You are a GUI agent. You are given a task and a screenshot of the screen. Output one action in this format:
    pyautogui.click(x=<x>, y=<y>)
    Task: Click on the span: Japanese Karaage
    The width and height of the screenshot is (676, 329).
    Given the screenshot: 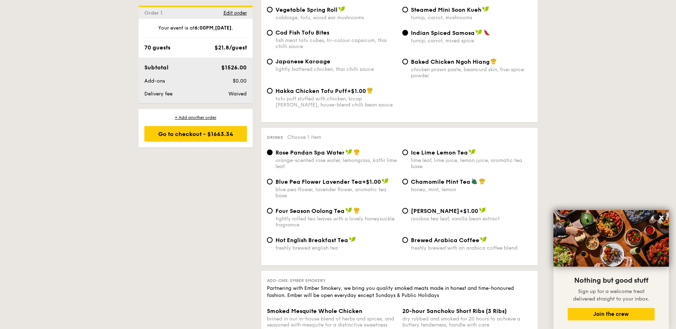 What is the action you would take?
    pyautogui.click(x=303, y=61)
    